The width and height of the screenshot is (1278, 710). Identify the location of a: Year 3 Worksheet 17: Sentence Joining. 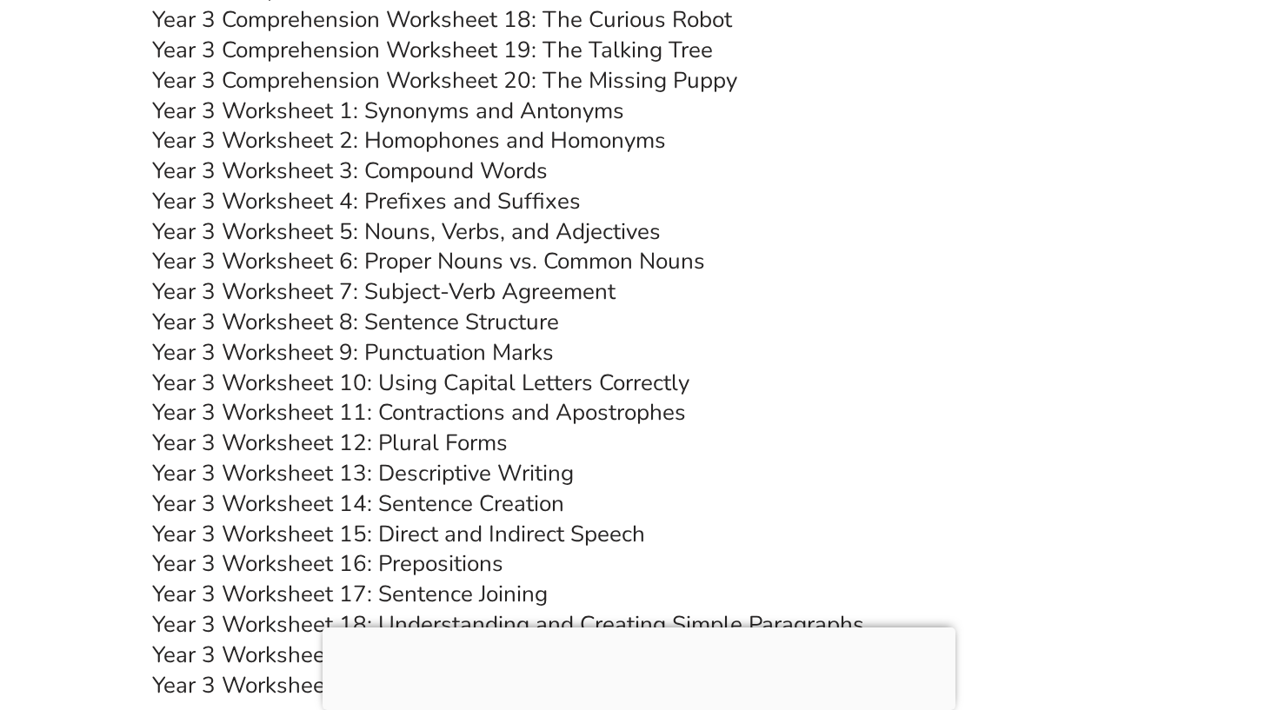
(350, 594).